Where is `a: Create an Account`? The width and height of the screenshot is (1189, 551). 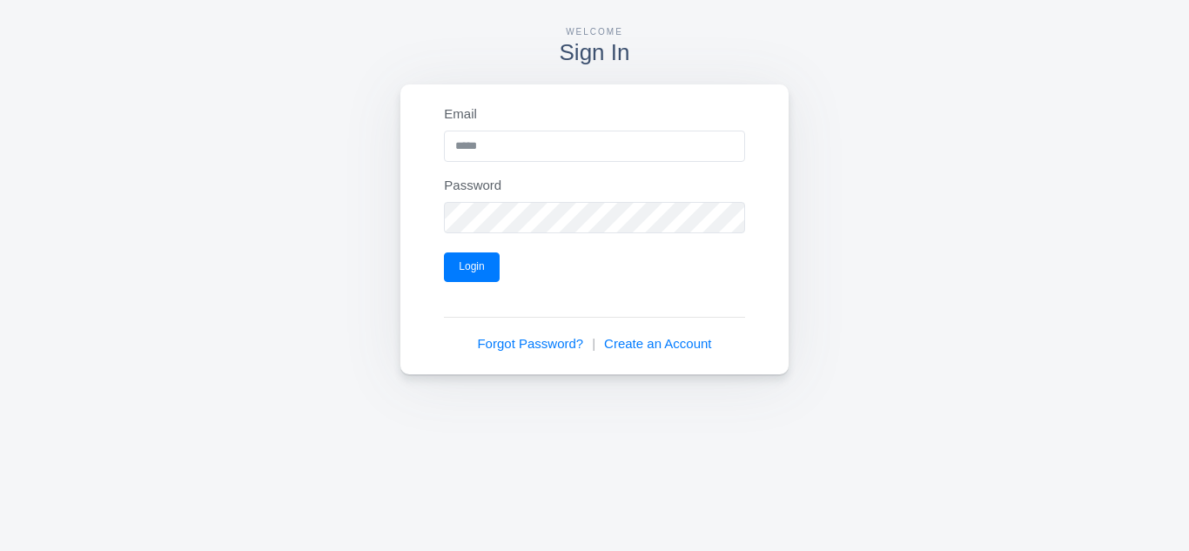 a: Create an Account is located at coordinates (657, 344).